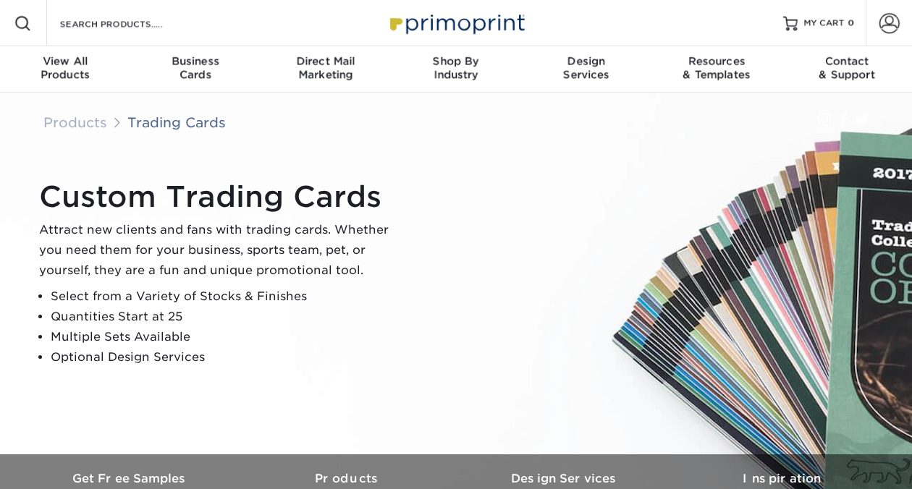 Image resolution: width=912 pixels, height=489 pixels. Describe the element at coordinates (456, 68) in the screenshot. I see `div: Industry` at that location.